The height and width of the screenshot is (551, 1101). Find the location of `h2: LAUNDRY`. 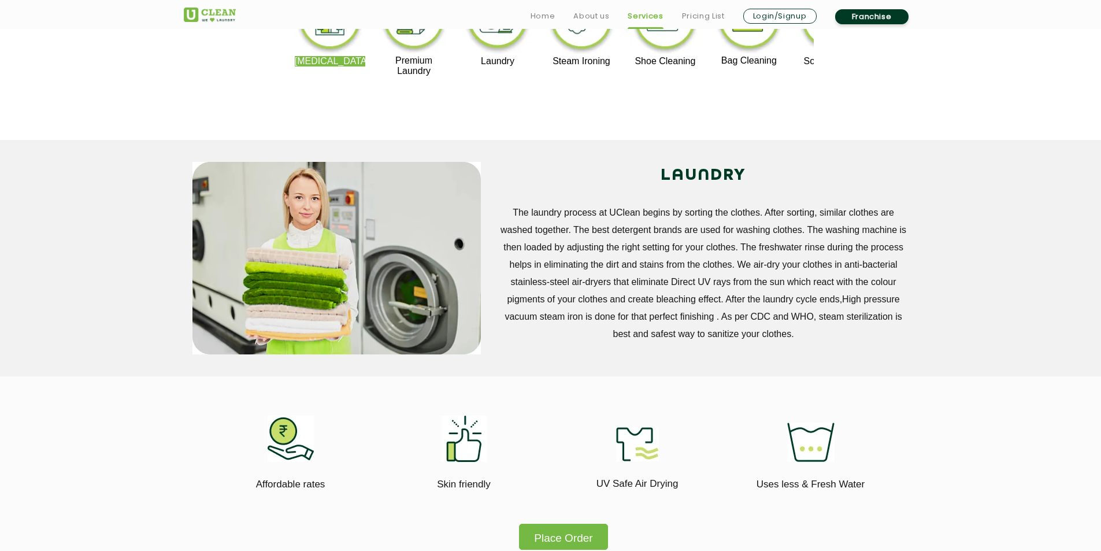

h2: LAUNDRY is located at coordinates (703, 176).